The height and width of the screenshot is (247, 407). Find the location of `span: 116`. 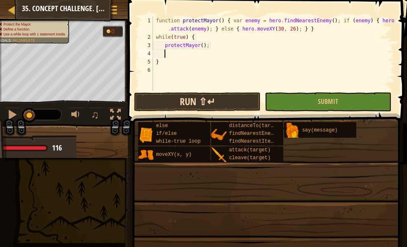

span: 116 is located at coordinates (57, 148).